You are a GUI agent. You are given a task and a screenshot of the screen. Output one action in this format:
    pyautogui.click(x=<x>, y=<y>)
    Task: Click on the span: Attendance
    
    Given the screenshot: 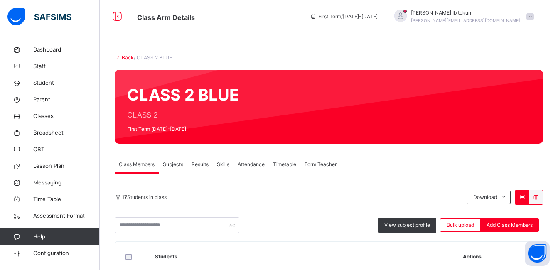 What is the action you would take?
    pyautogui.click(x=251, y=165)
    